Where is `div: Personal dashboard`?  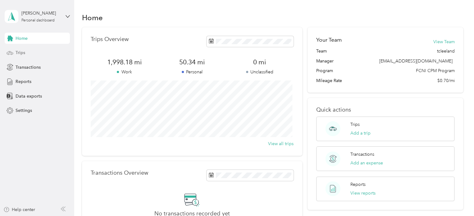 div: Personal dashboard is located at coordinates (38, 21).